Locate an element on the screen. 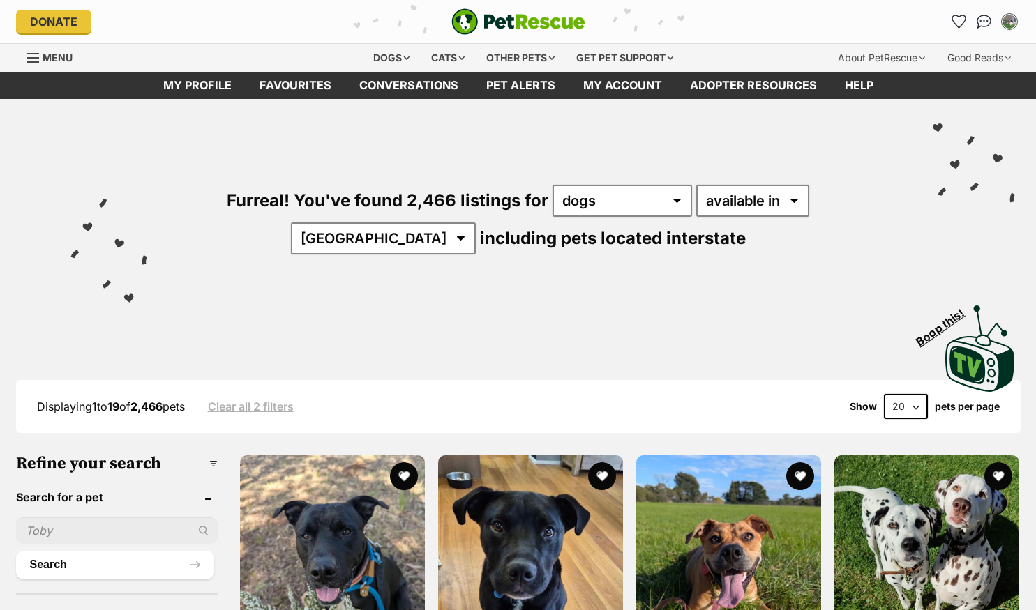 This screenshot has width=1036, height=610. img: PetRescue TV logo is located at coordinates (980, 349).